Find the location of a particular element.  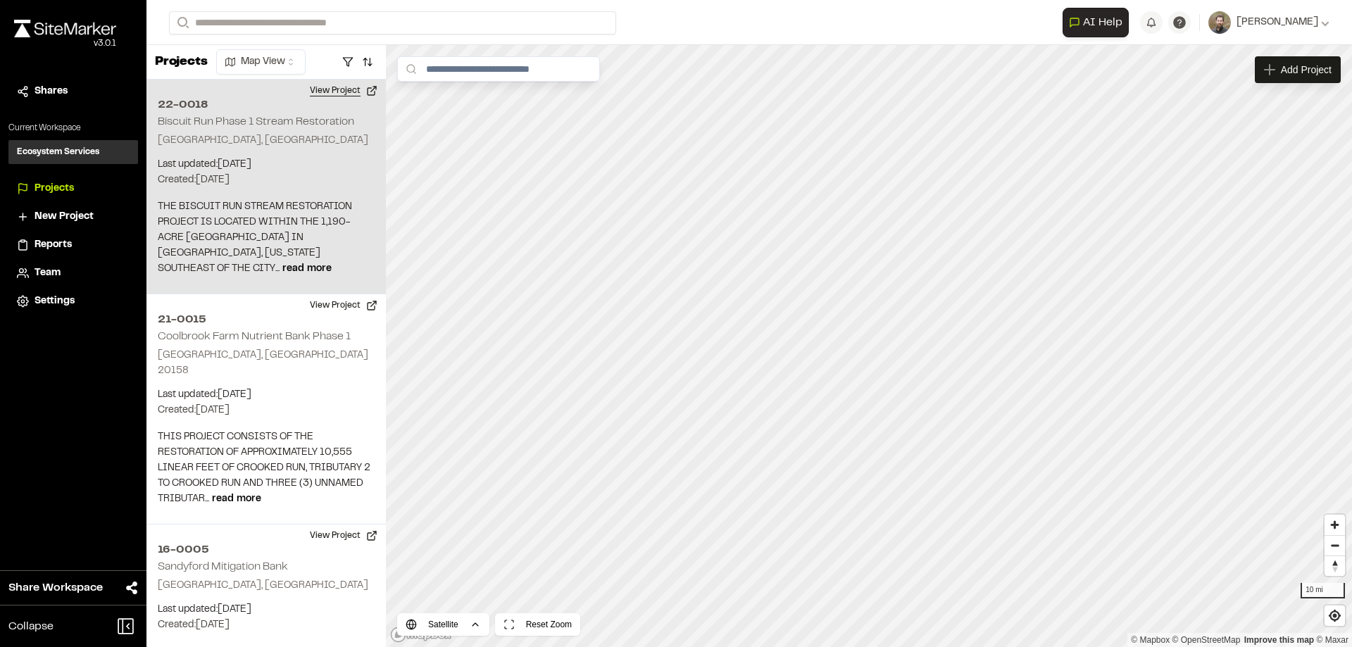

span: Reports is located at coordinates (53, 245).